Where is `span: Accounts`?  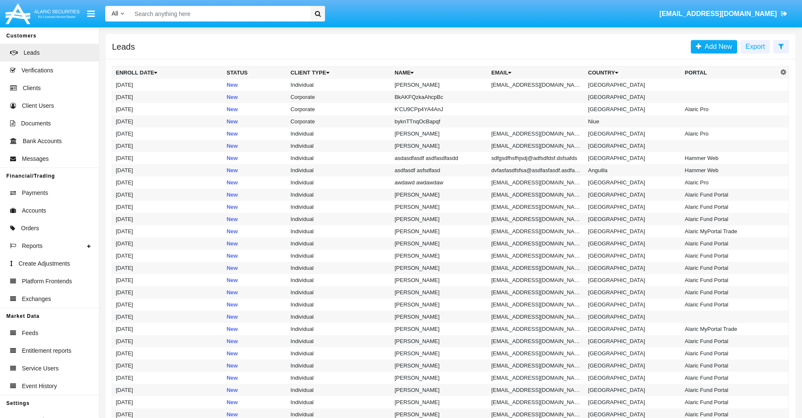 span: Accounts is located at coordinates (34, 210).